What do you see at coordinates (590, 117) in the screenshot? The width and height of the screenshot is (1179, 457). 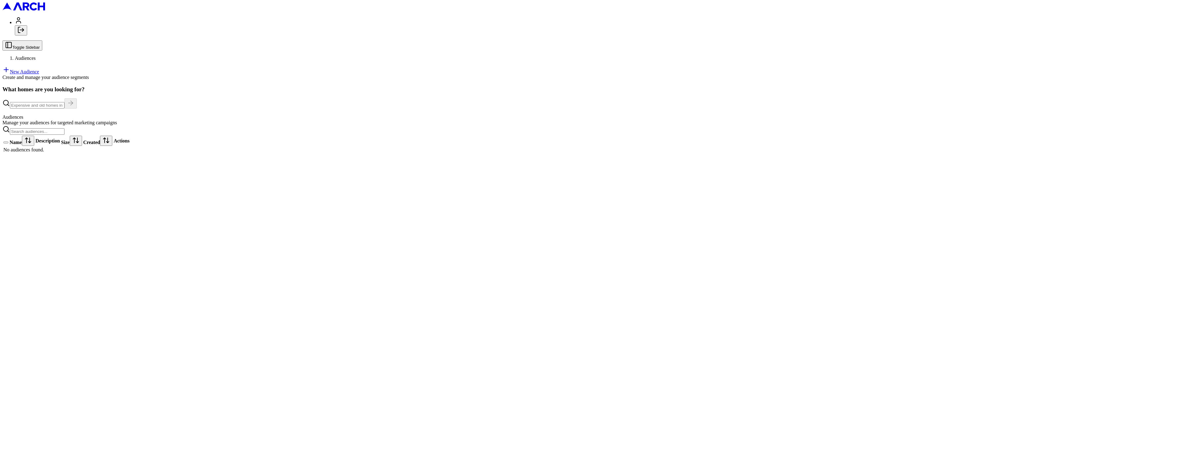 I see `div: Audiences` at bounding box center [590, 117].